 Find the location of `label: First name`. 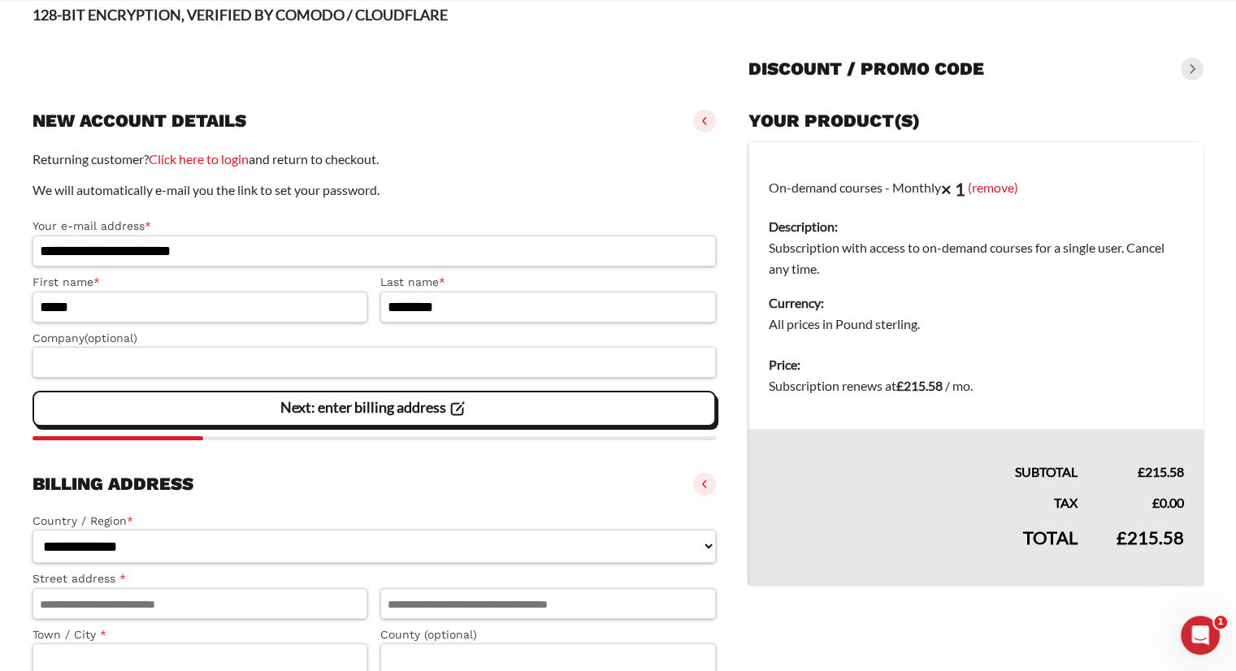

label: First name is located at coordinates (200, 282).